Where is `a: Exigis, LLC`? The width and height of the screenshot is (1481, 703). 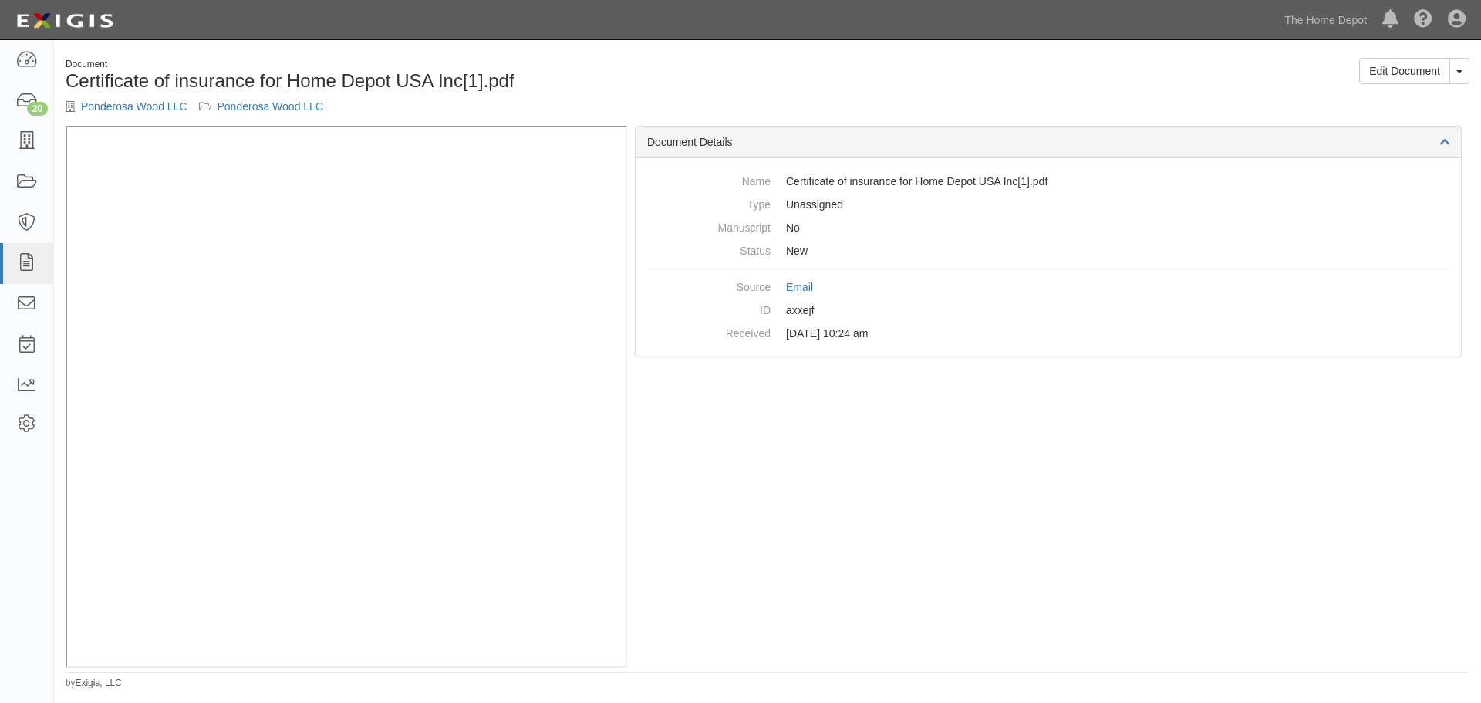
a: Exigis, LLC is located at coordinates (99, 683).